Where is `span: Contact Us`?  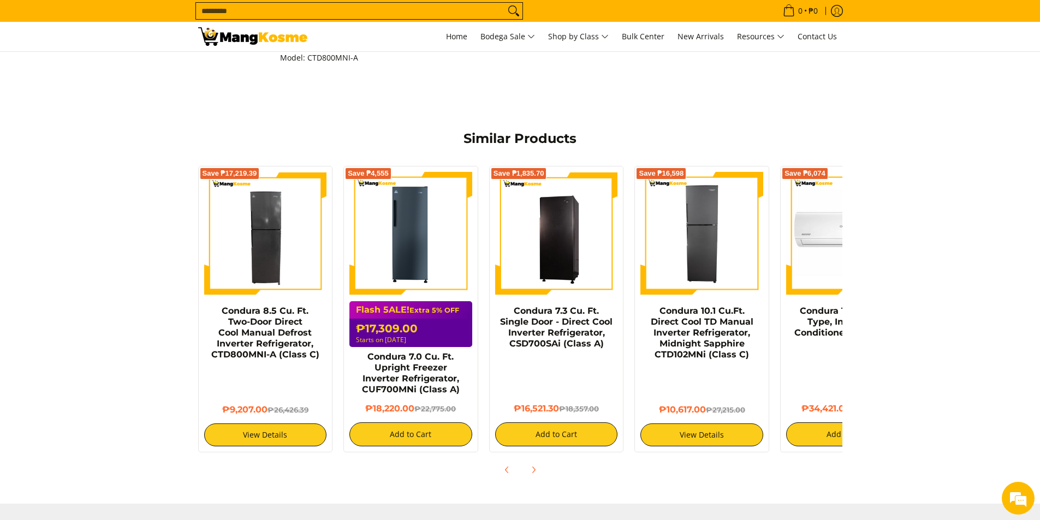
span: Contact Us is located at coordinates (817, 36).